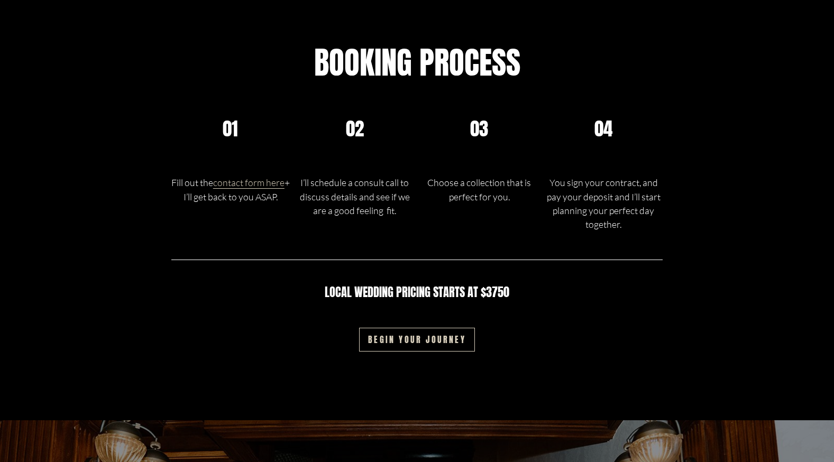  Describe the element at coordinates (355, 196) in the screenshot. I see `p: I’ll schedule a consult call to discuss details and see if we are a good feeling fit.` at that location.